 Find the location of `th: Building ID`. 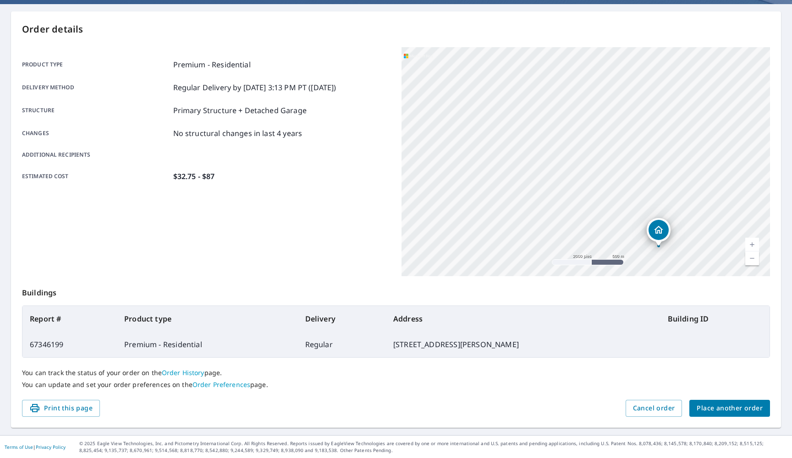

th: Building ID is located at coordinates (715, 319).